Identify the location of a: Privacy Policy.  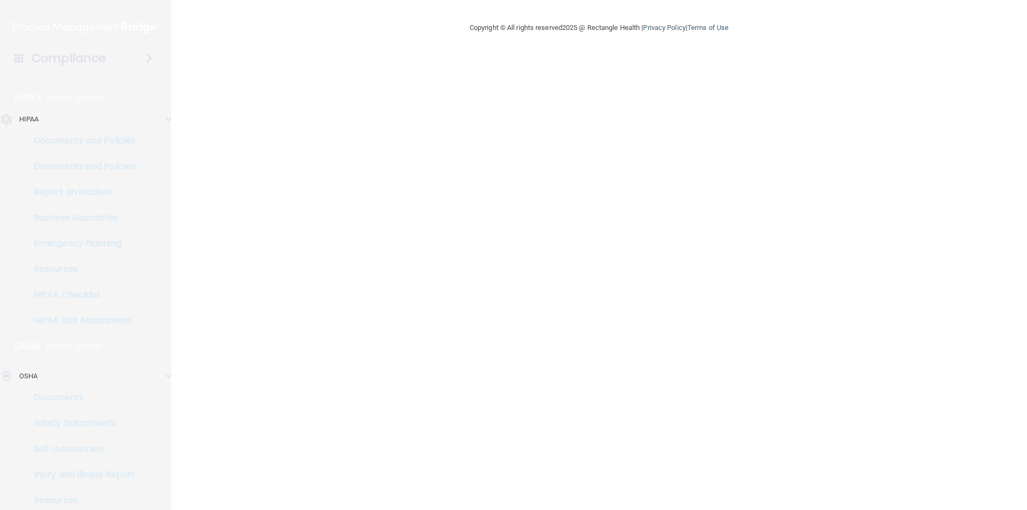
(664, 27).